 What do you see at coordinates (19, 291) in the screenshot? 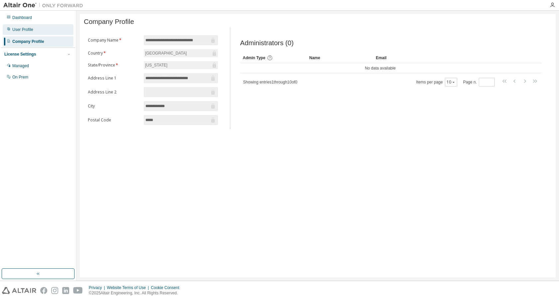
I see `img: altair_logo.svg` at bounding box center [19, 291].